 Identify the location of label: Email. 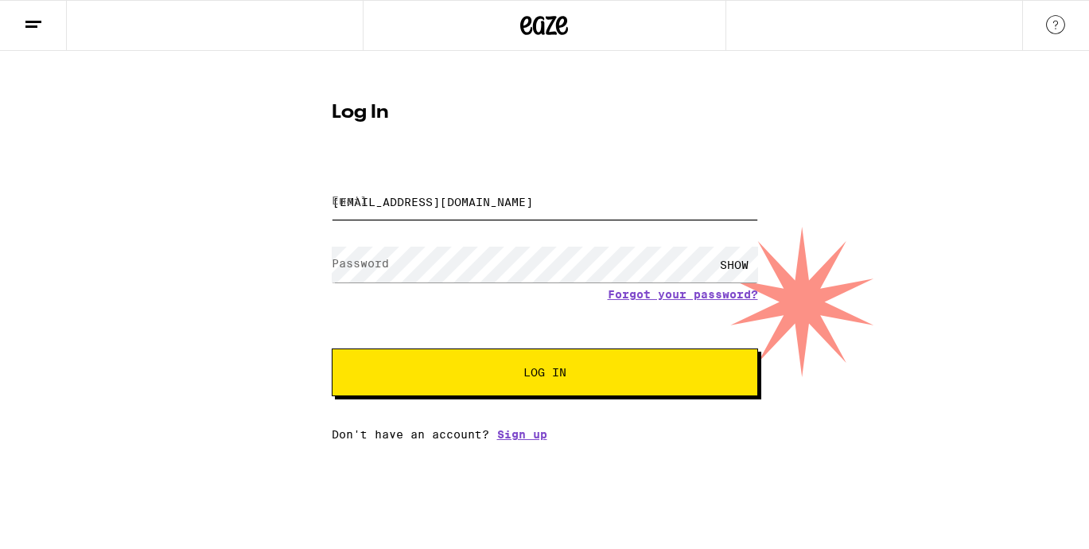
(349, 200).